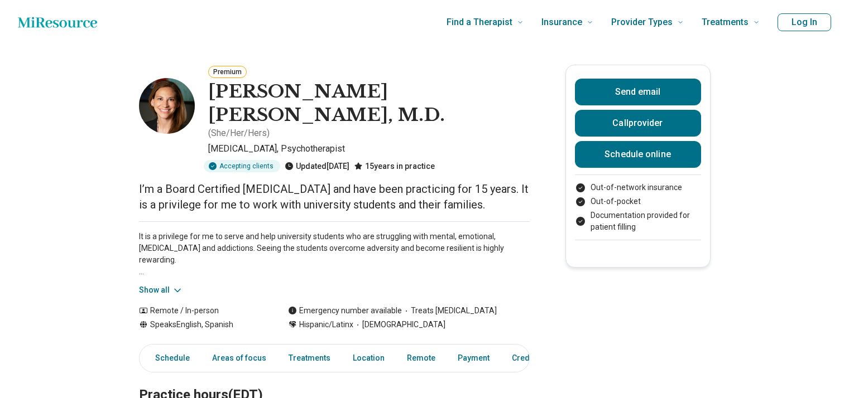  What do you see at coordinates (227, 72) in the screenshot?
I see `button: Premium` at bounding box center [227, 72].